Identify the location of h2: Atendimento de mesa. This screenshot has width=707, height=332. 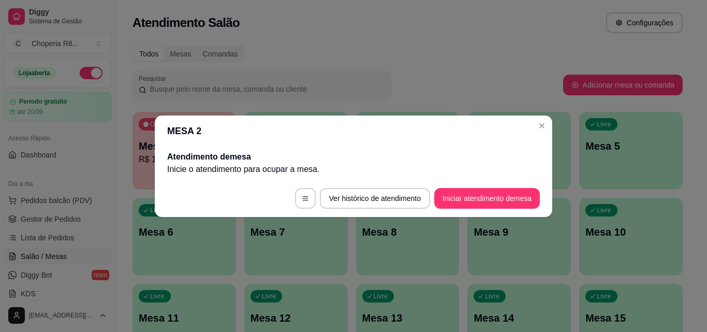
(354, 157).